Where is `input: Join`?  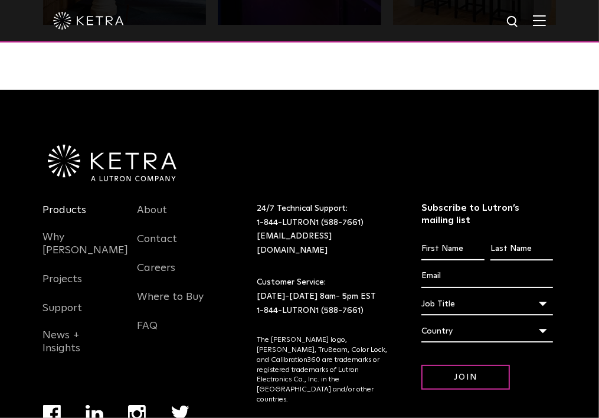
input: Join is located at coordinates (465, 377).